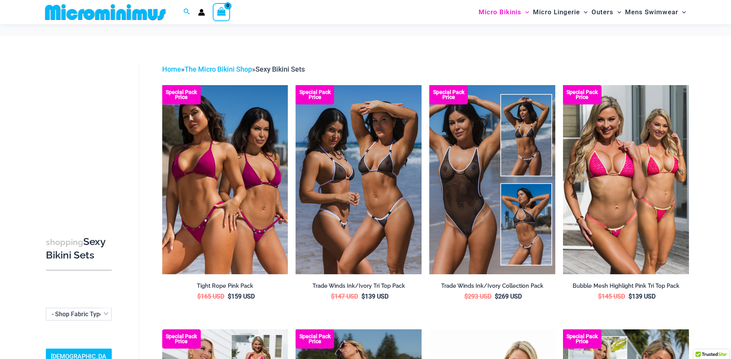  What do you see at coordinates (504, 12) in the screenshot?
I see `a: Micro BikinisMenu ToggleMenu Toggle` at bounding box center [504, 12].